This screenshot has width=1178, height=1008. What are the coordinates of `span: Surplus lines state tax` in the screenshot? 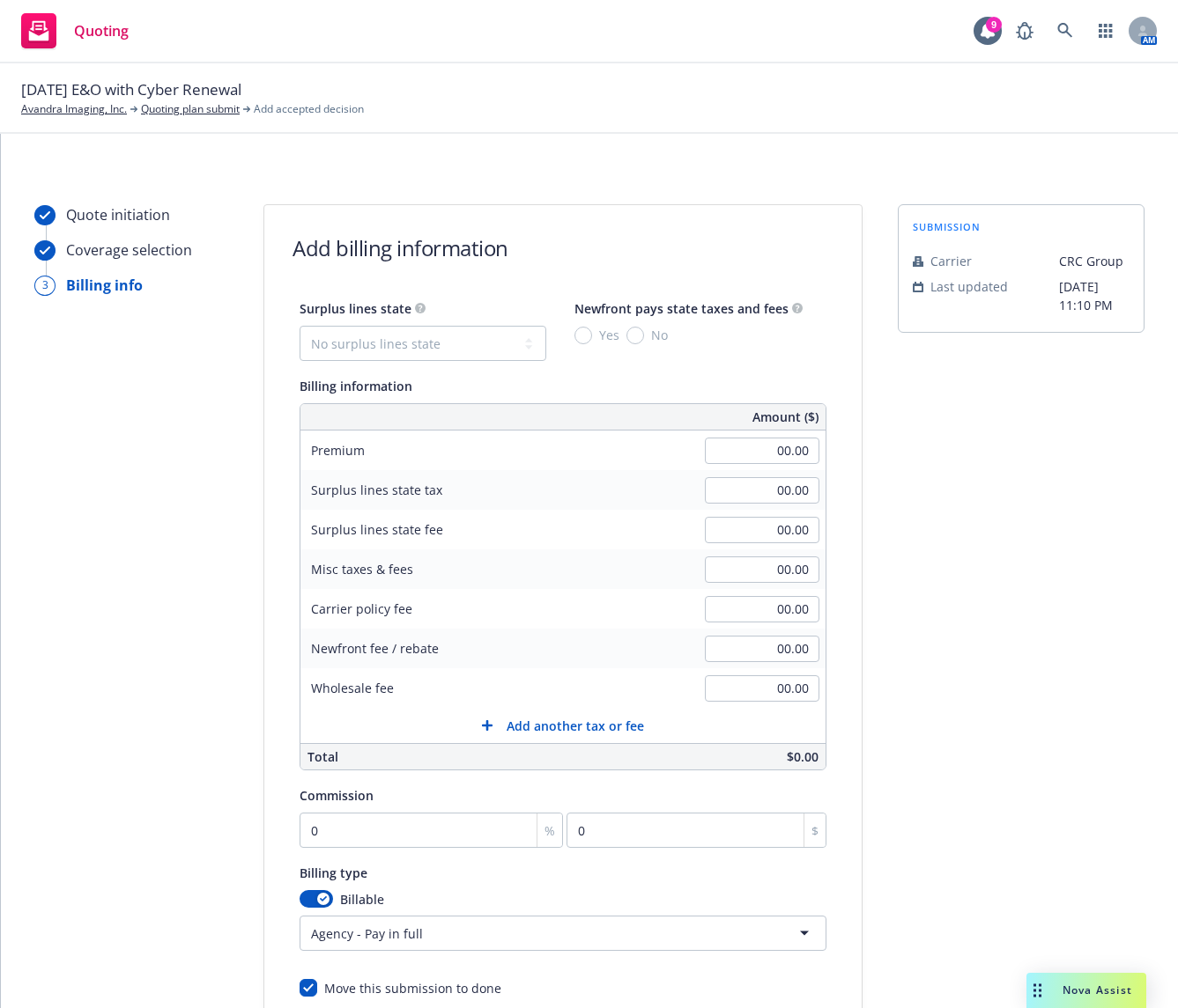 It's located at (376, 489).